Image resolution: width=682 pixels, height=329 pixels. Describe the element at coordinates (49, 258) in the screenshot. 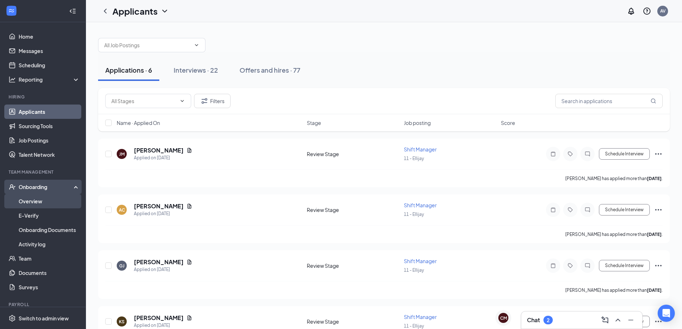

I see `a: Team` at that location.